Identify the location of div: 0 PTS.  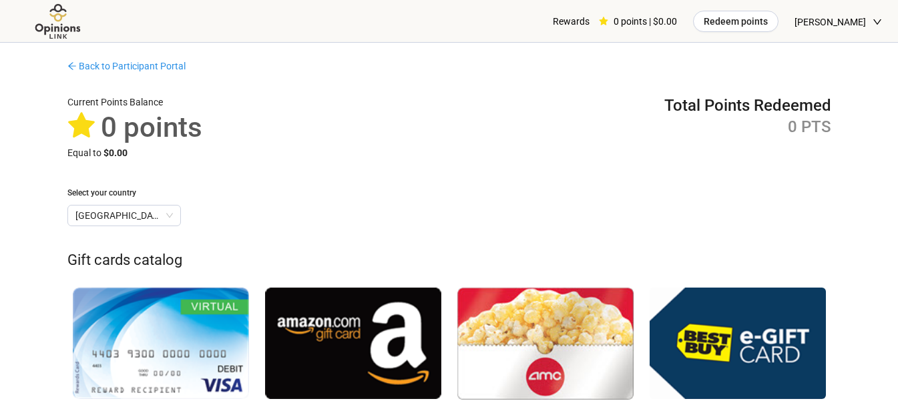
(748, 127).